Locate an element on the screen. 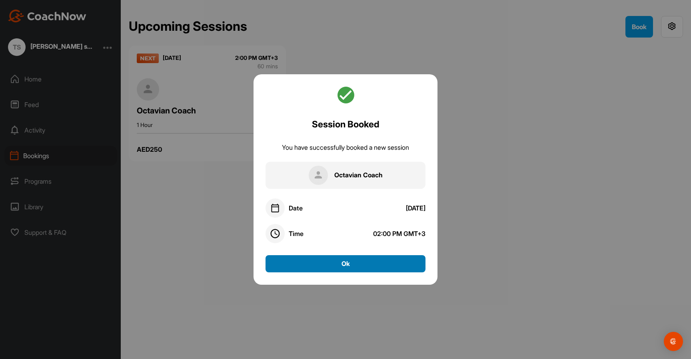  h2: Session Booked is located at coordinates (345, 124).